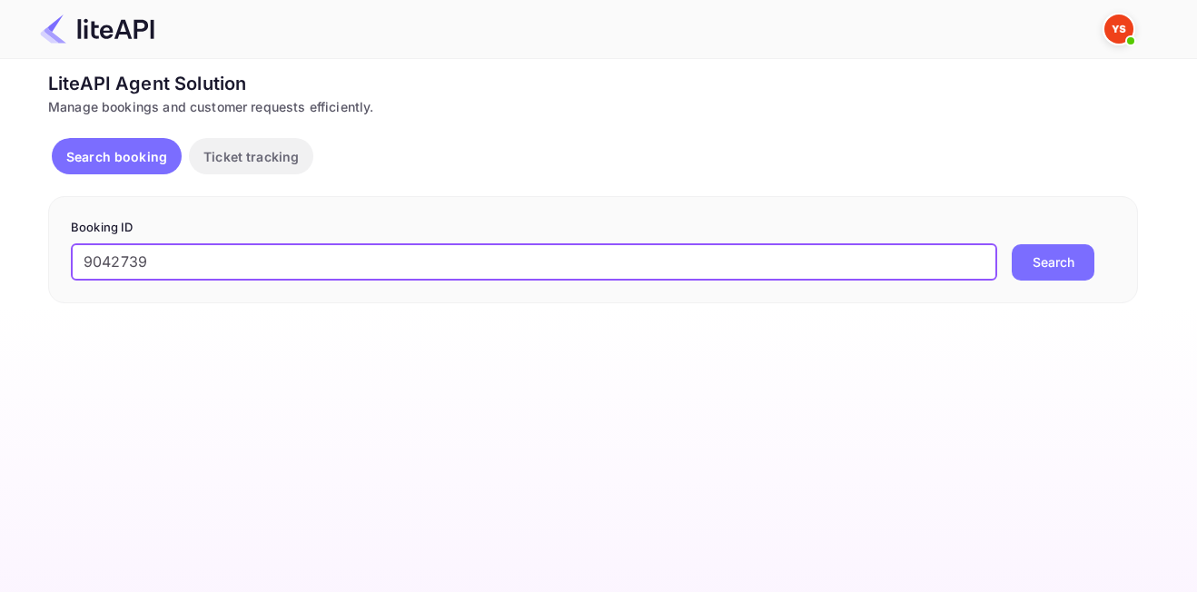 The width and height of the screenshot is (1197, 592). Describe the element at coordinates (534, 262) in the screenshot. I see `input: Enter Booking ID (e.g., 63782194)` at that location.